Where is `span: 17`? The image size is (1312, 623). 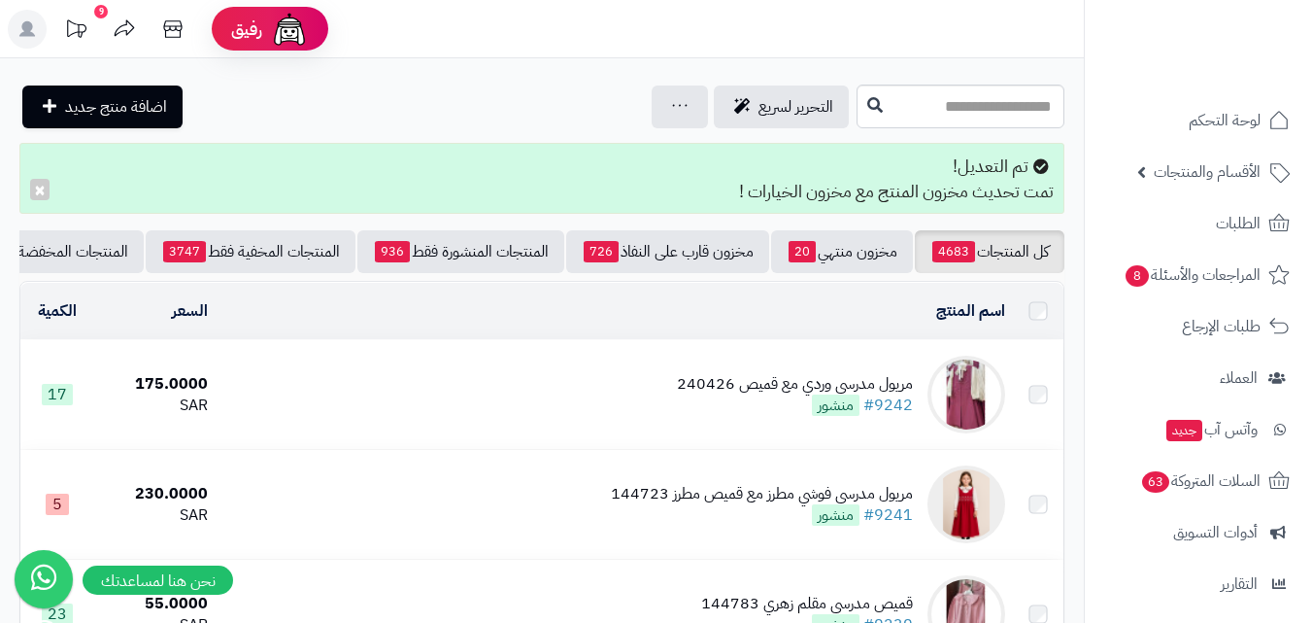
span: 17 is located at coordinates (57, 394).